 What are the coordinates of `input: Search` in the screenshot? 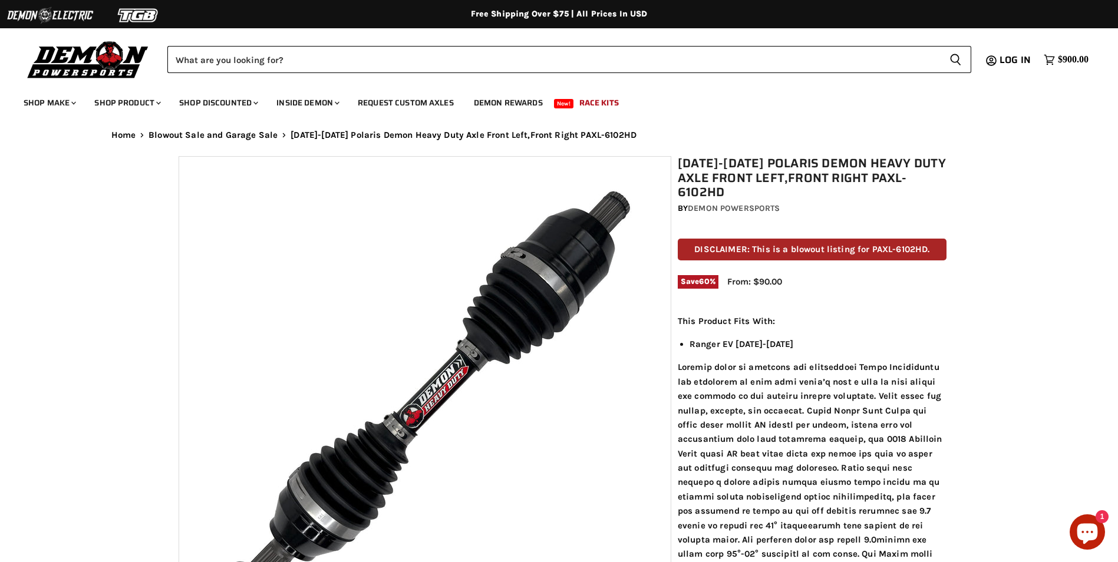 It's located at (553, 60).